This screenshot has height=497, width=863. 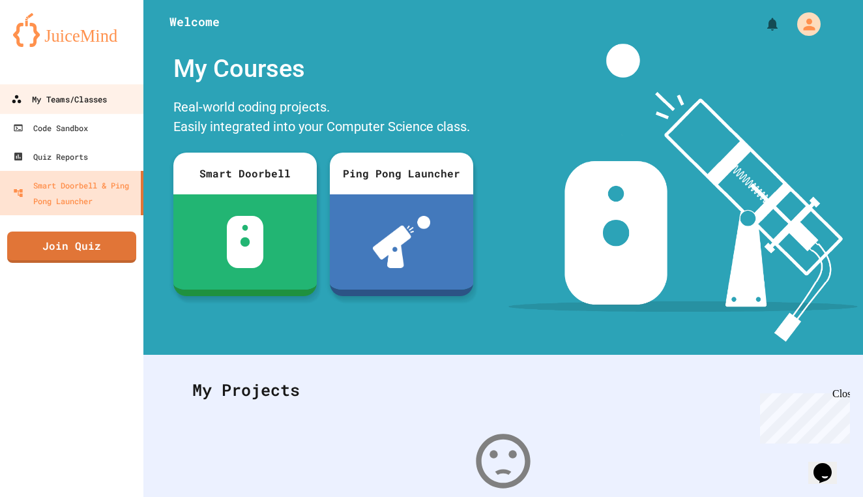 I want to click on img: banner-image-my-projects.png, so click(x=683, y=192).